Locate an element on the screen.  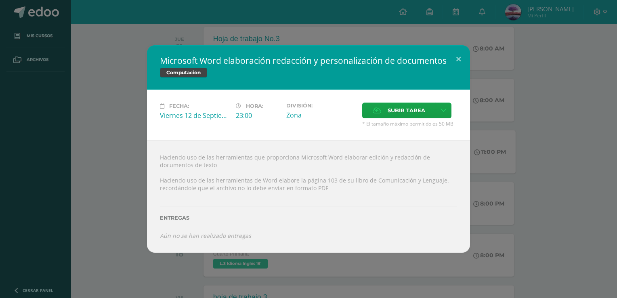
h2: Microsoft Word elaboración redacción y personalización de documentos is located at coordinates (309, 61).